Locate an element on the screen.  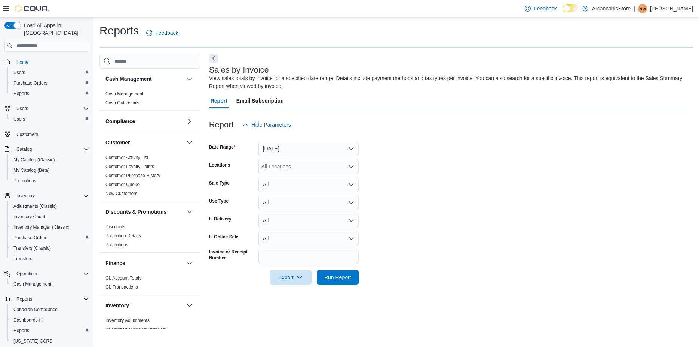
h3: Discounts & Promotions is located at coordinates (136, 212).